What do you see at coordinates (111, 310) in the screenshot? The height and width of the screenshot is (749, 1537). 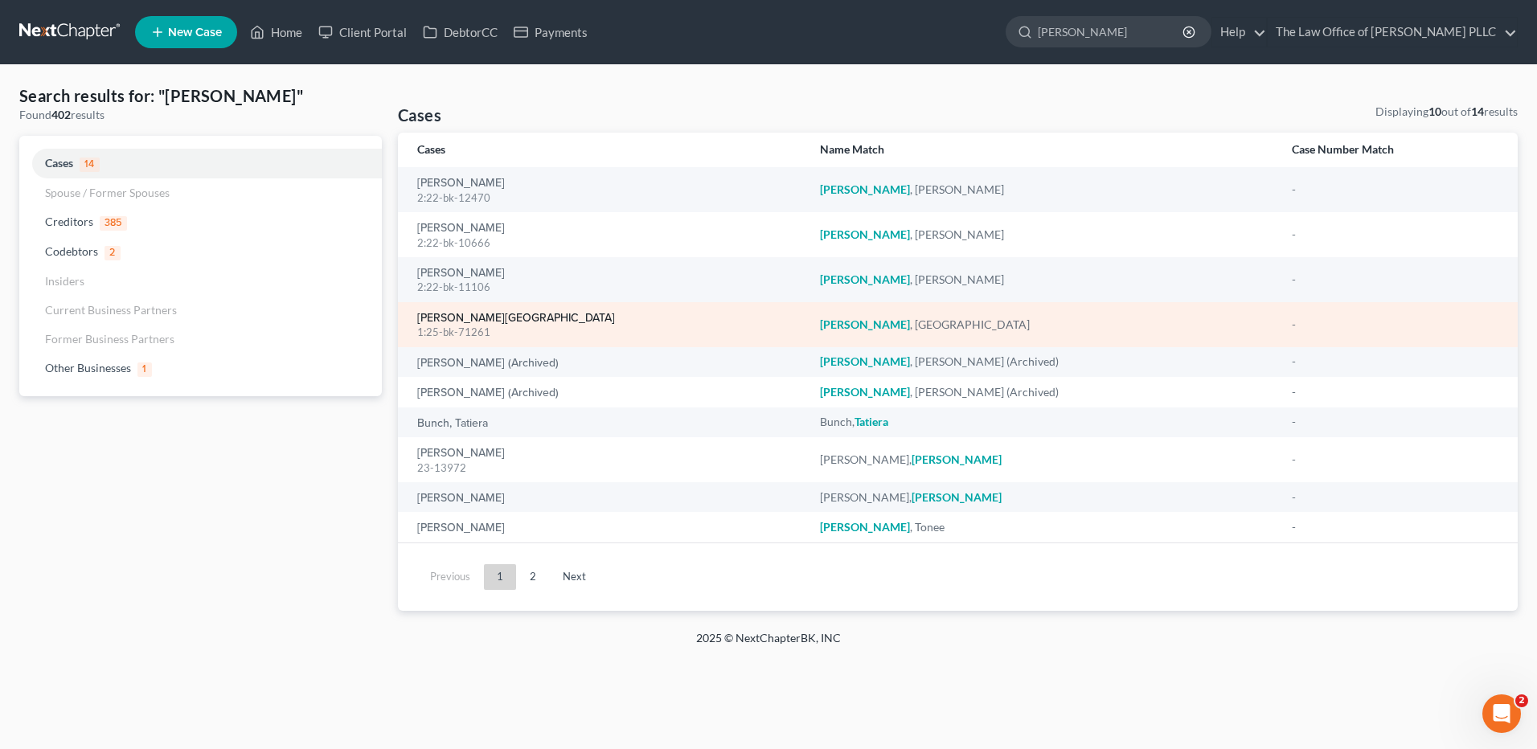 I see `span: Current Business Partners` at bounding box center [111, 310].